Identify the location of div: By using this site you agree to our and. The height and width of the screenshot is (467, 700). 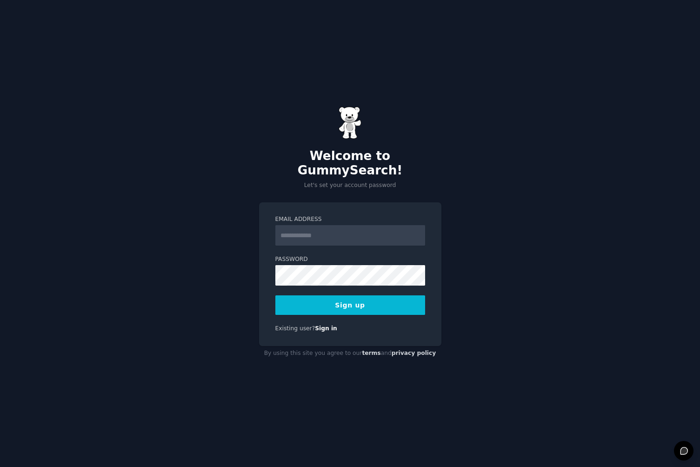
(350, 354).